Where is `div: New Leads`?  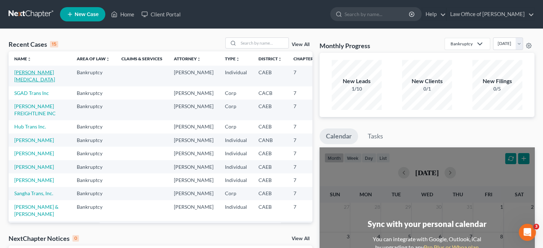 div: New Leads is located at coordinates (357, 81).